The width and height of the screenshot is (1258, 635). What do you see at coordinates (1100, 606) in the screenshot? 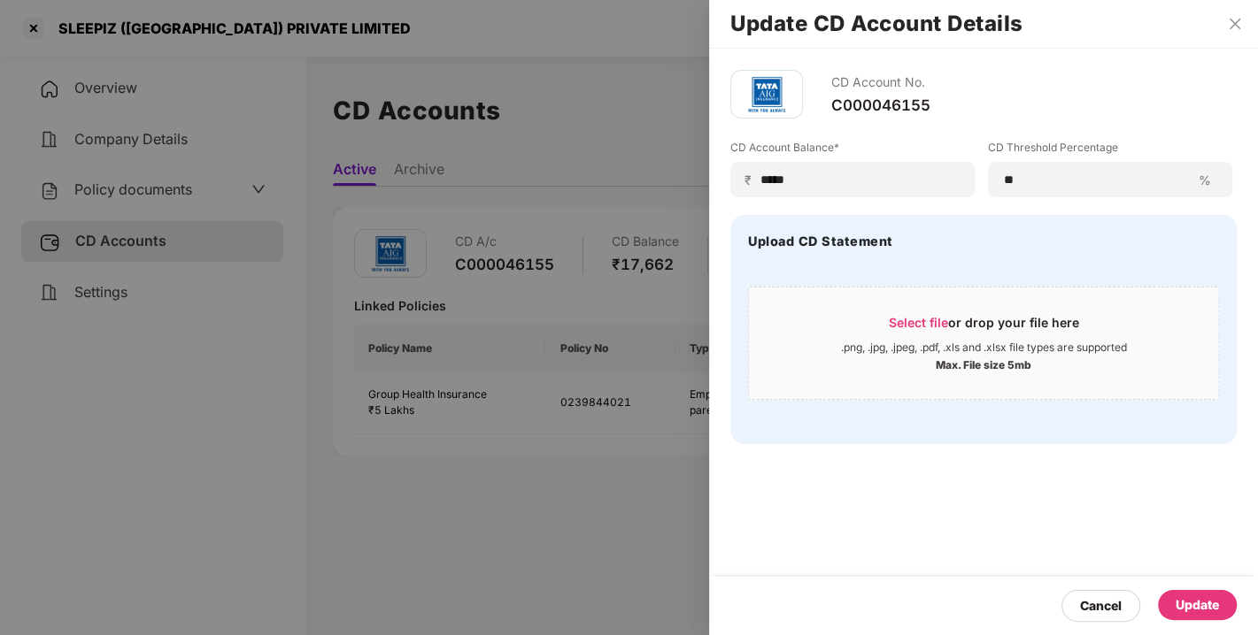
I see `div: Cancel` at bounding box center [1100, 606].